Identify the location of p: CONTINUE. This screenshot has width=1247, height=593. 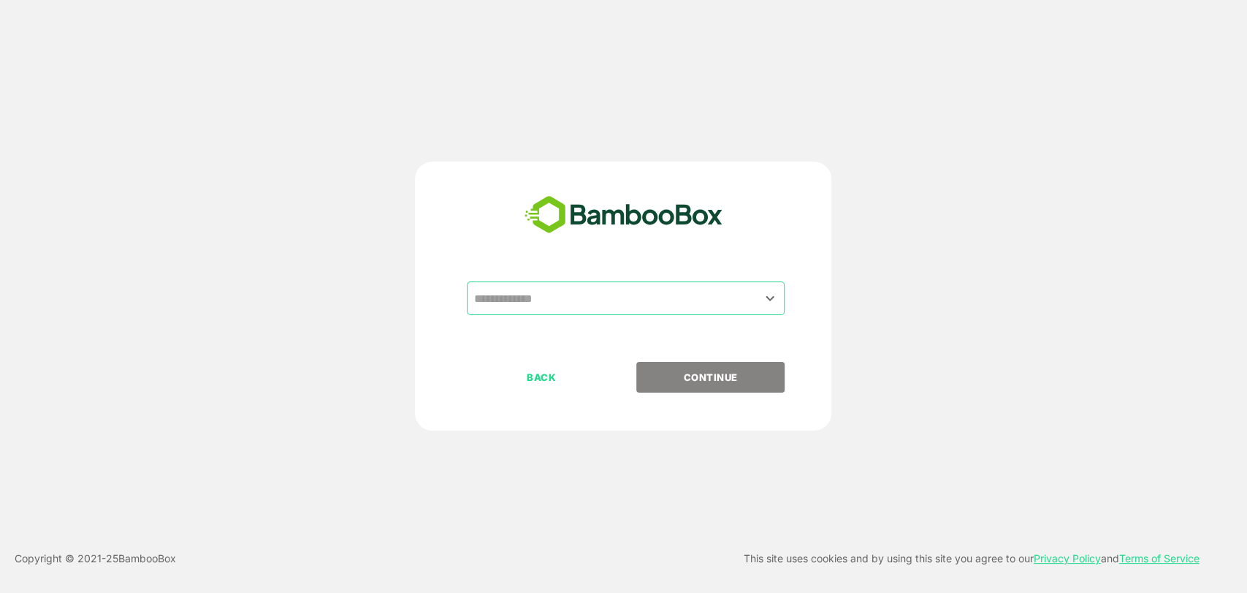
(711, 377).